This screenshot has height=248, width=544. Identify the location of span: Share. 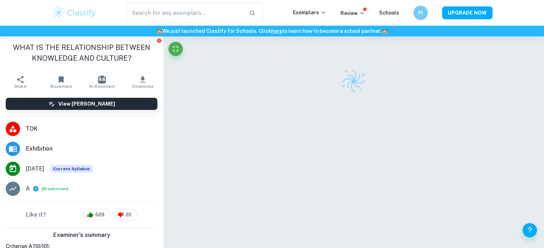
(20, 86).